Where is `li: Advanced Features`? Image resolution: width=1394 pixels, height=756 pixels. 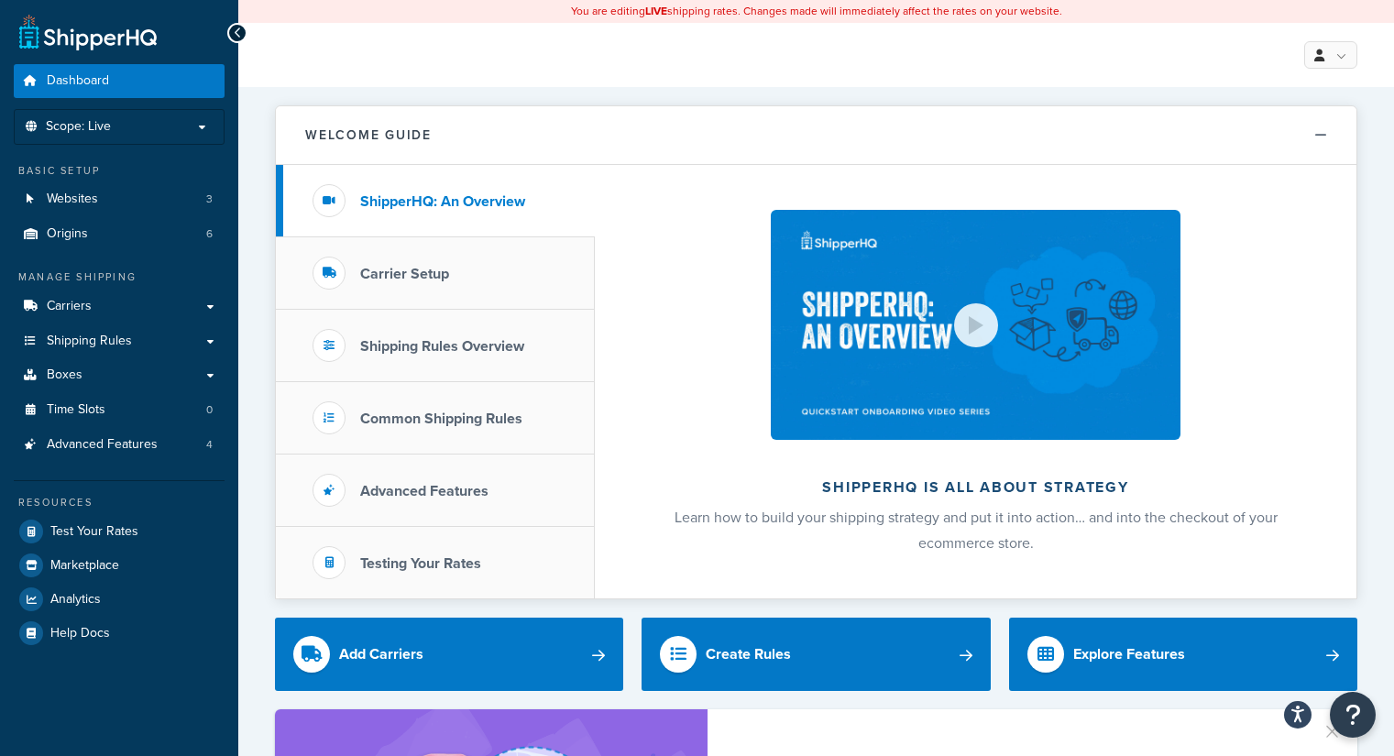 li: Advanced Features is located at coordinates (119, 445).